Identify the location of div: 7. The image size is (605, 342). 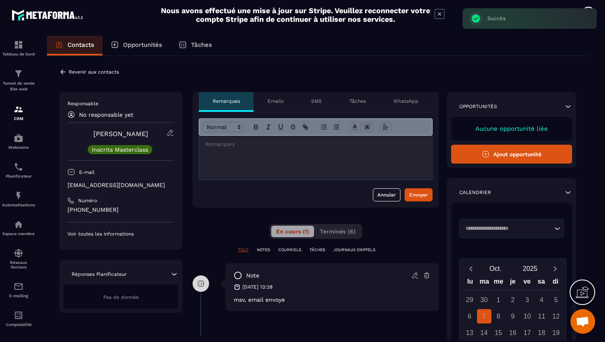
(484, 317).